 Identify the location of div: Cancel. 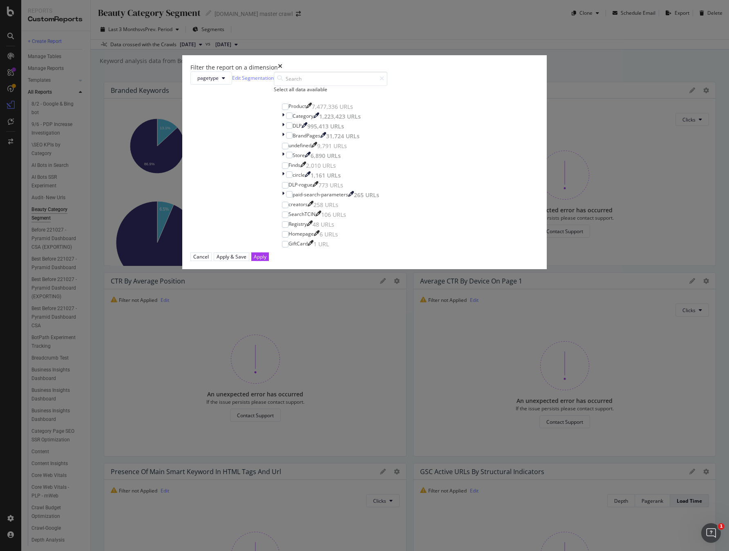
(201, 256).